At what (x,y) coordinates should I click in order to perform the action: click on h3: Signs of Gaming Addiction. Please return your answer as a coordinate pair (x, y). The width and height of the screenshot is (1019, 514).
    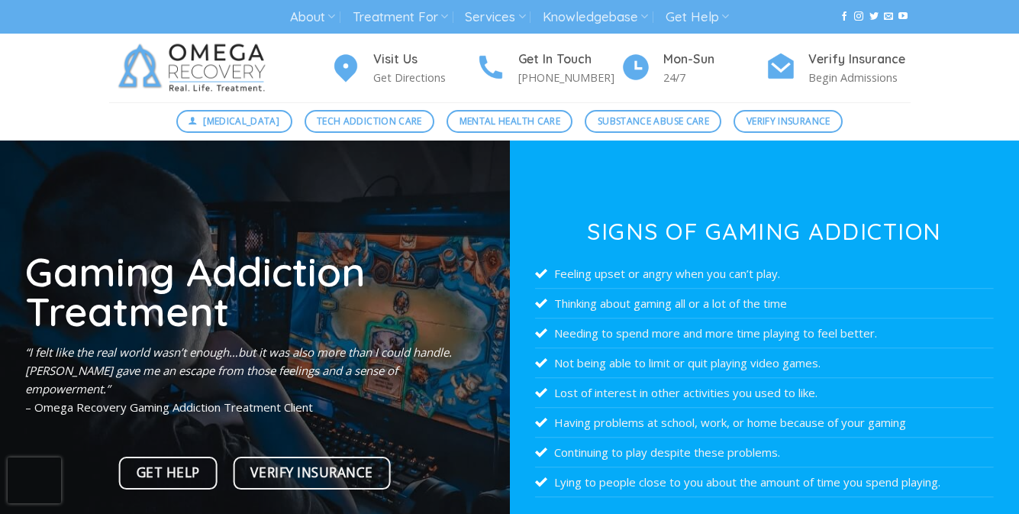
    Looking at the image, I should click on (764, 231).